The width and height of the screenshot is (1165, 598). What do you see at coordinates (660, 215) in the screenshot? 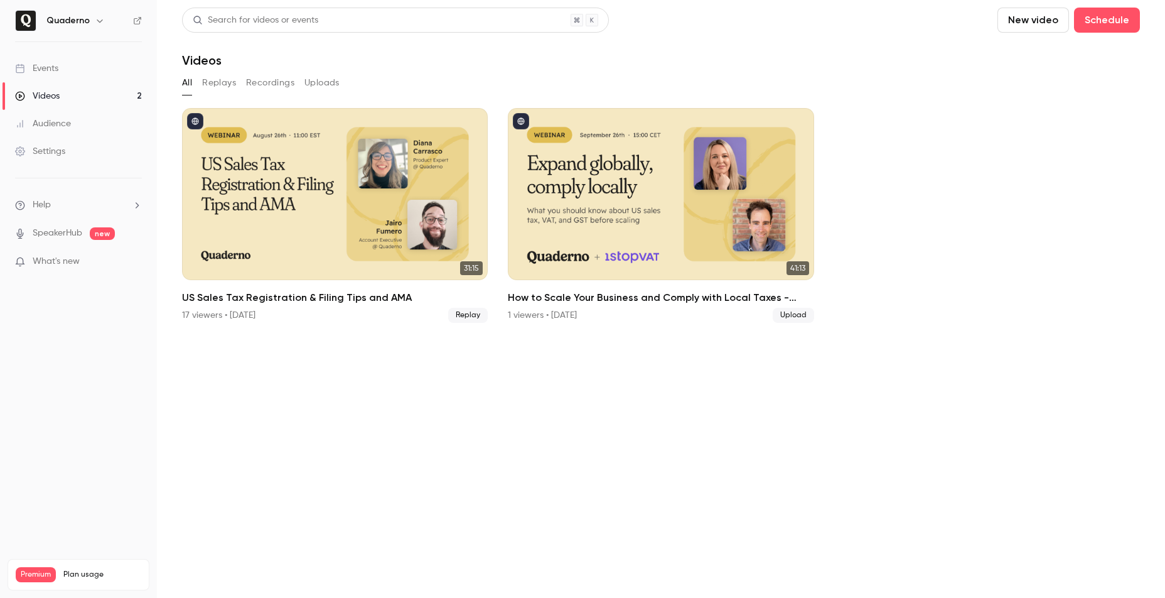
I see `a: 41:13How to Scale Your Business and Comply with Local Taxes - Webinar Quaderno x 1stopVAT1 viewer...` at bounding box center [660, 215].